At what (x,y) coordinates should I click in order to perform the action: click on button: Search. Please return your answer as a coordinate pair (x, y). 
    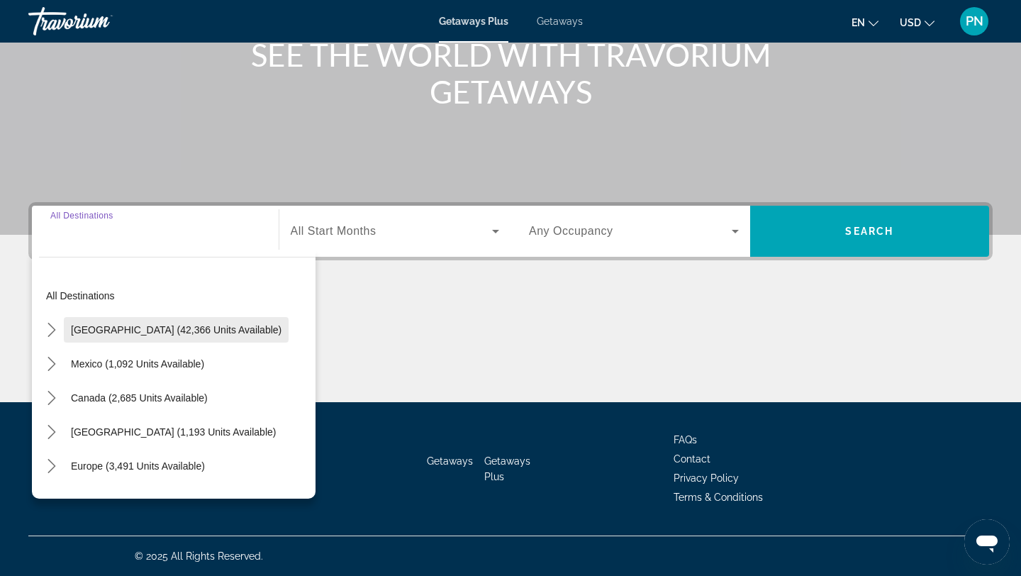
    Looking at the image, I should click on (870, 231).